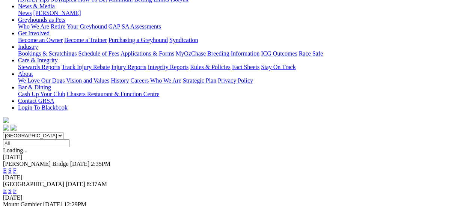 This screenshot has height=206, width=472. Describe the element at coordinates (79, 26) in the screenshot. I see `a: Retire Your Greyhound` at that location.